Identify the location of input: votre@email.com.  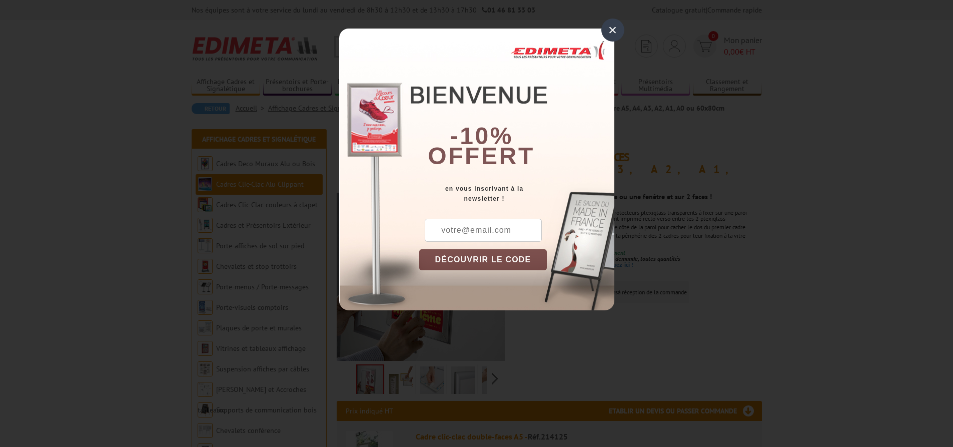
(483, 230).